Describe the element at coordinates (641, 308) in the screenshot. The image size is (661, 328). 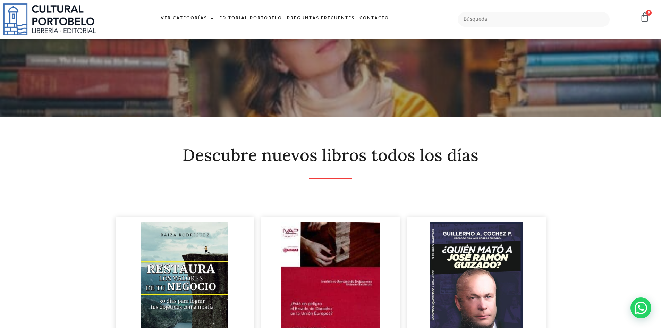
I see `div: Contactar por WhatsApp` at that location.